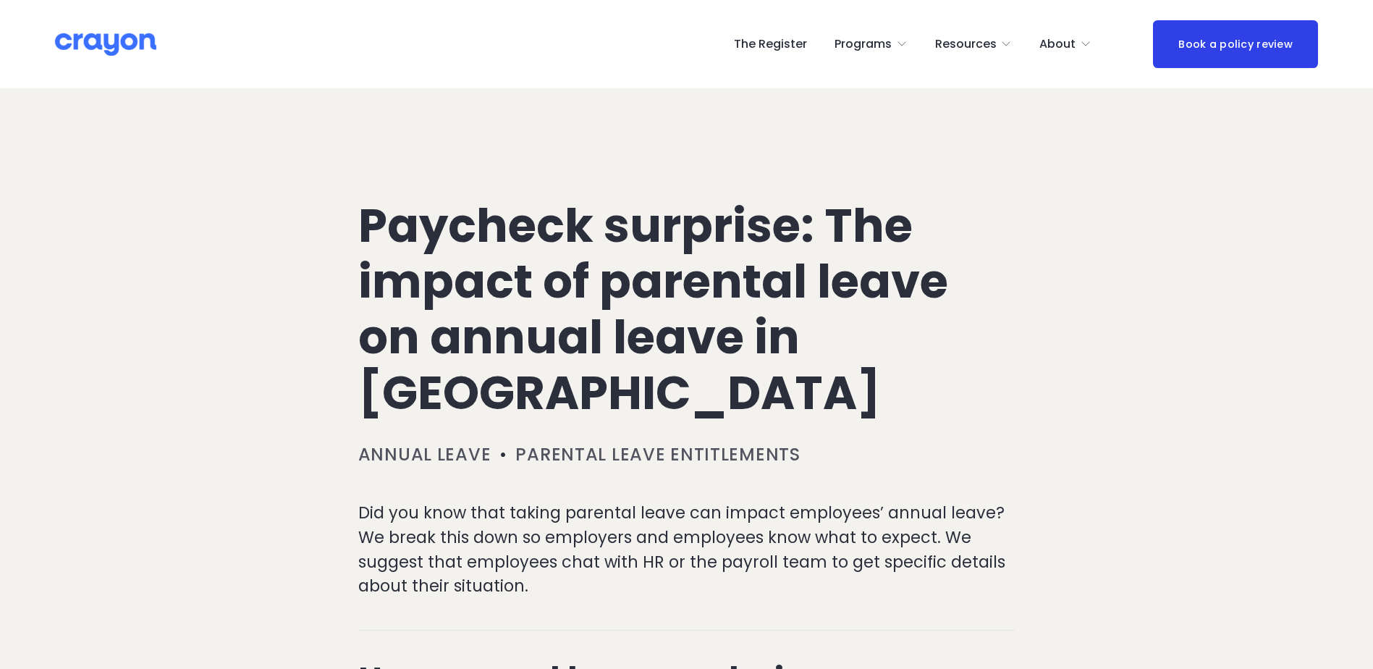  Describe the element at coordinates (687, 549) in the screenshot. I see `p: Did you know that taking parental leave can impact employees’ annual leave? We break this down so...` at that location.